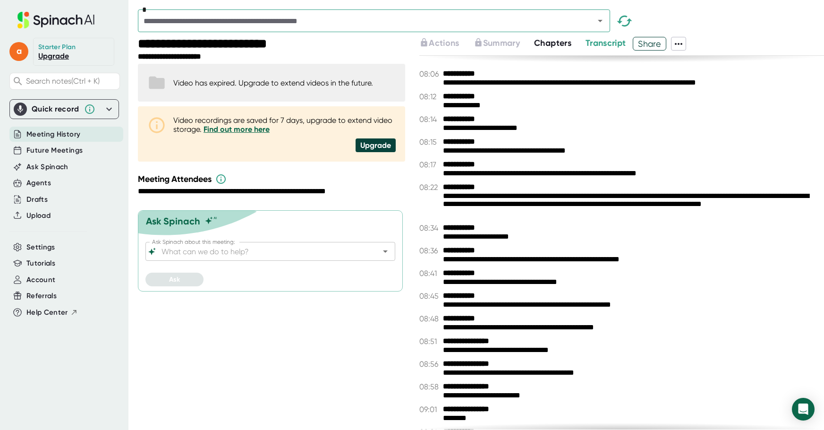 Image resolution: width=824 pixels, height=430 pixels. I want to click on span: 08:51, so click(430, 341).